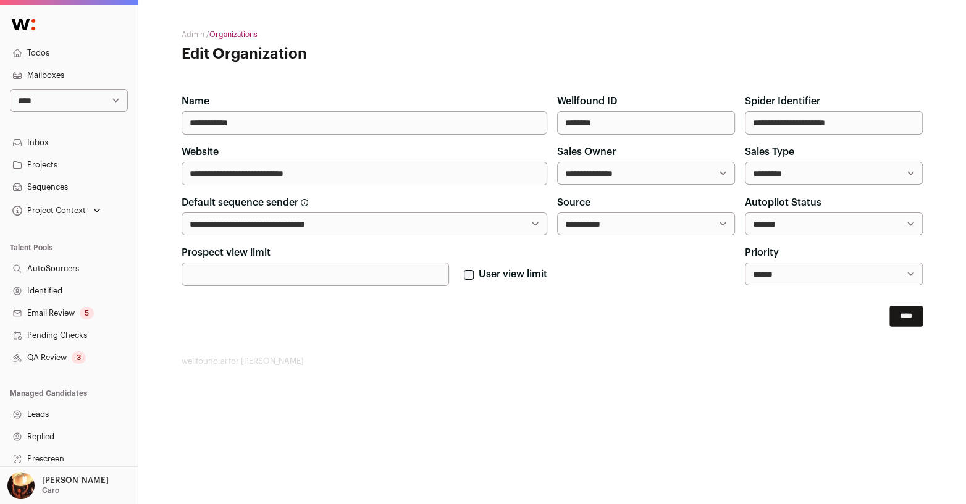 The image size is (966, 504). Describe the element at coordinates (240, 203) in the screenshot. I see `span: Default sequence sender` at that location.